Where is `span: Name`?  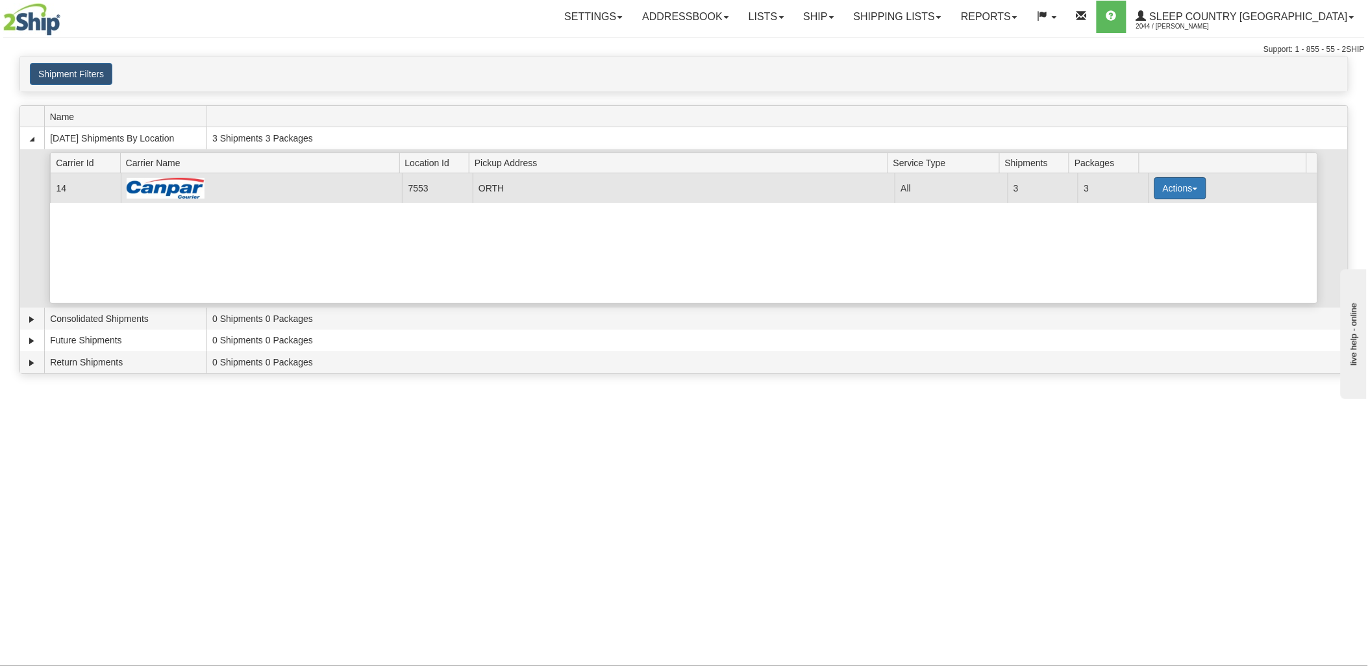 span: Name is located at coordinates (128, 116).